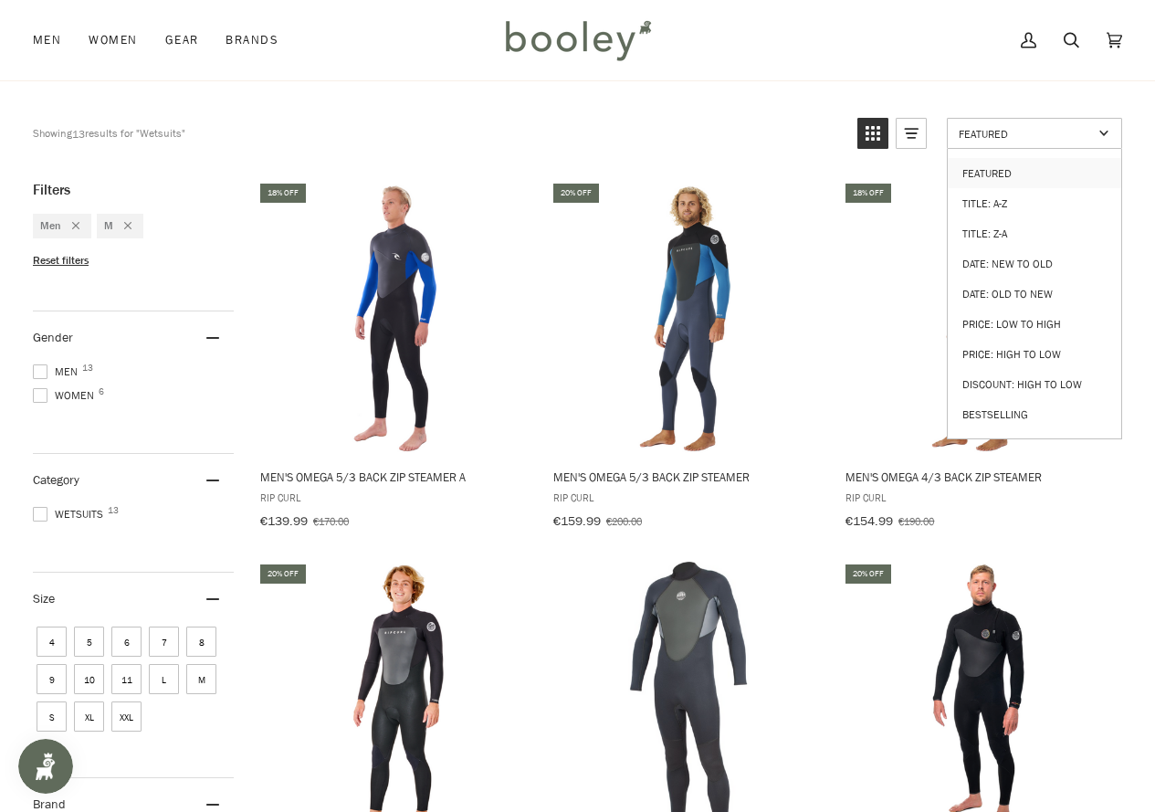 The width and height of the screenshot is (1155, 812). Describe the element at coordinates (869, 521) in the screenshot. I see `span: €154.99` at that location.